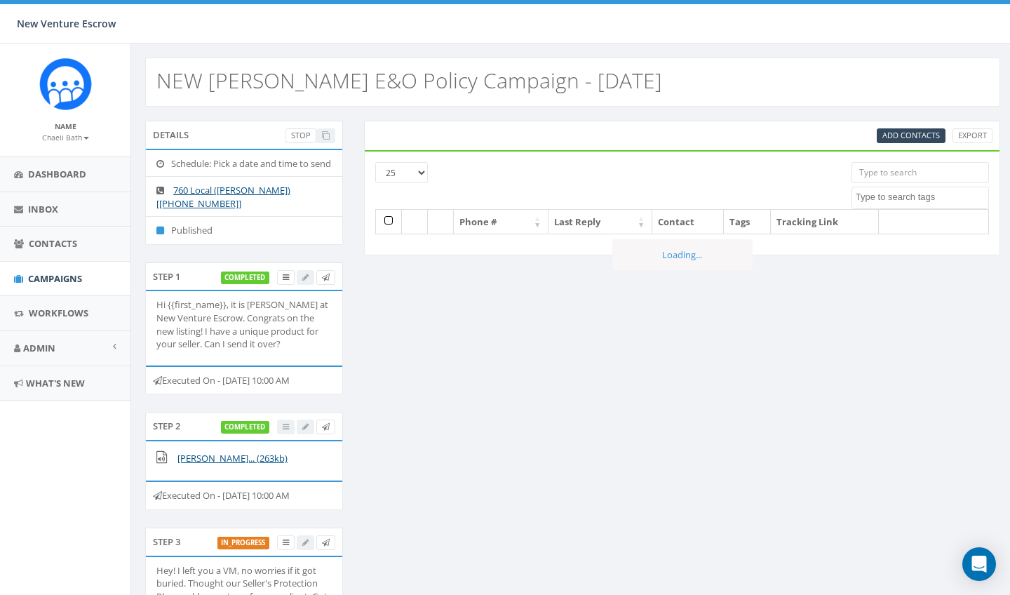  What do you see at coordinates (920, 172) in the screenshot?
I see `input: Type to search` at bounding box center [920, 172].